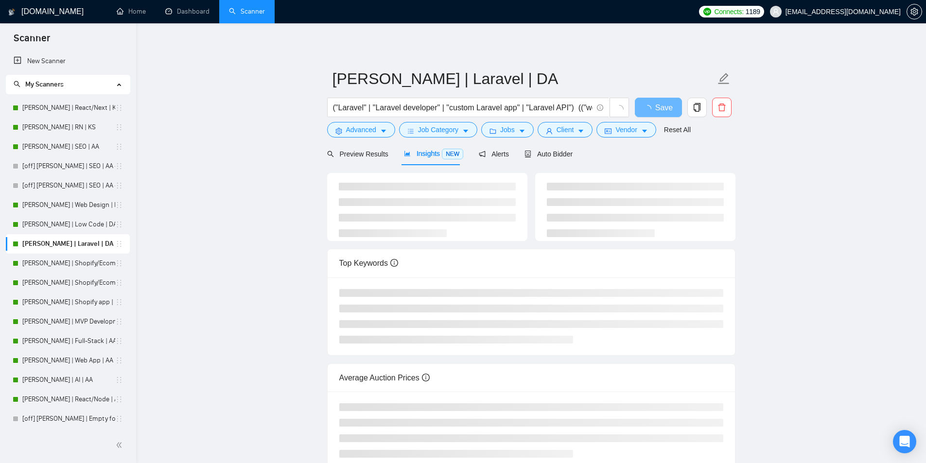 The height and width of the screenshot is (463, 926). Describe the element at coordinates (507, 130) in the screenshot. I see `button: folderJobscaret-down` at that location.